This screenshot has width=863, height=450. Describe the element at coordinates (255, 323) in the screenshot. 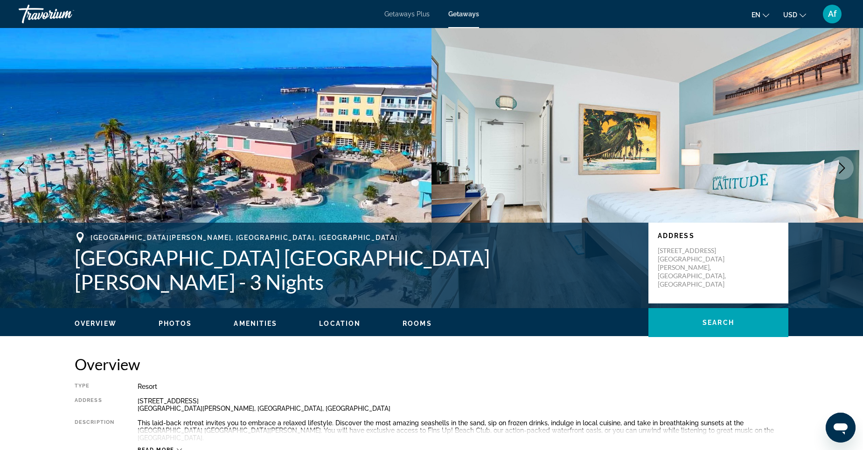

I see `button: Amenities` at that location.